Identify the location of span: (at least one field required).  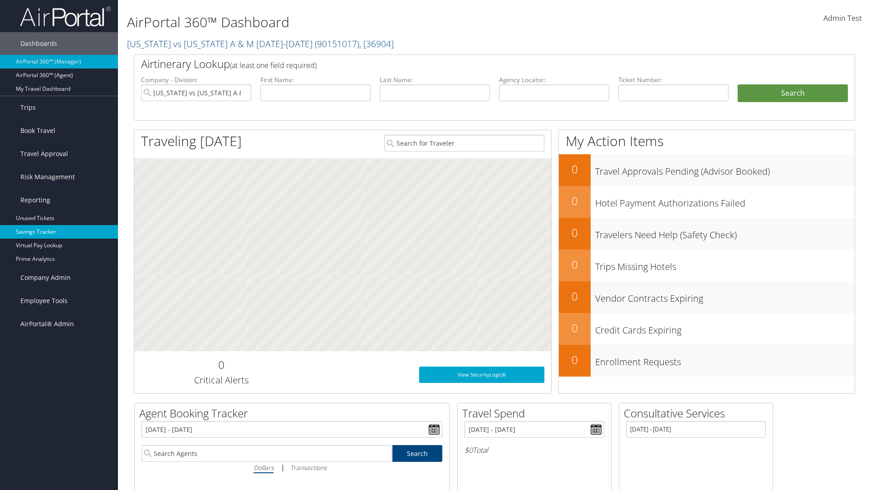
(273, 65).